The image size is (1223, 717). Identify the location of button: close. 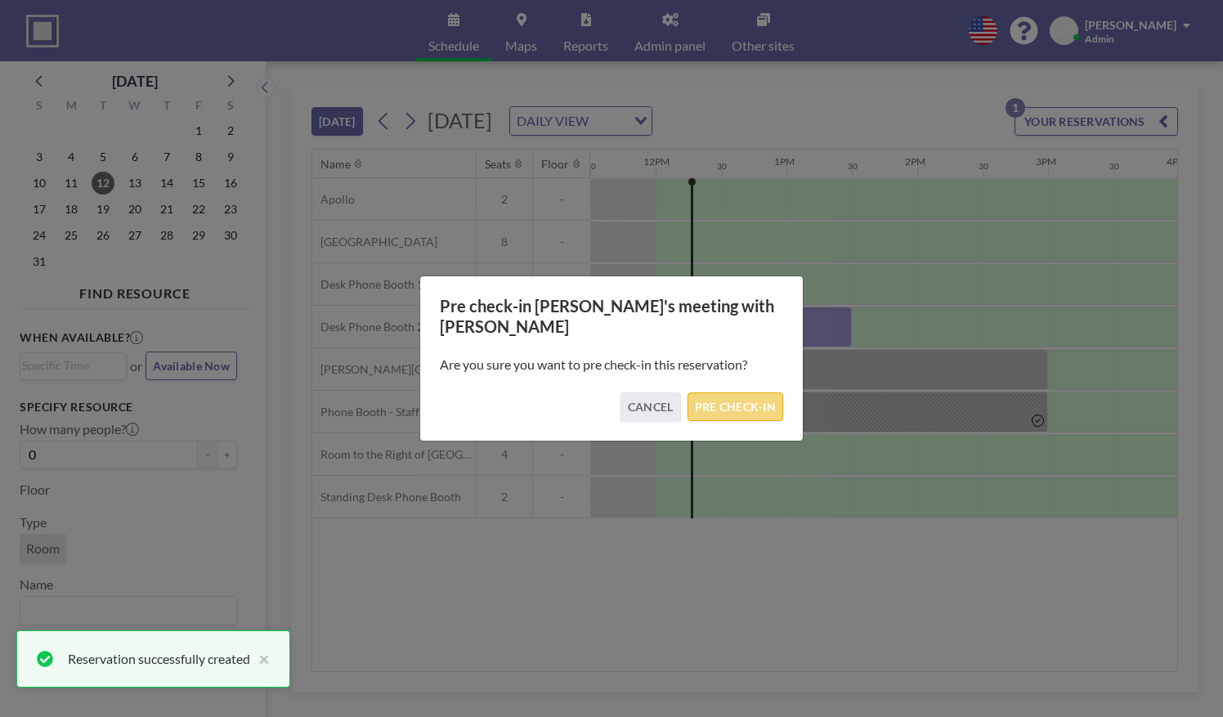
(260, 659).